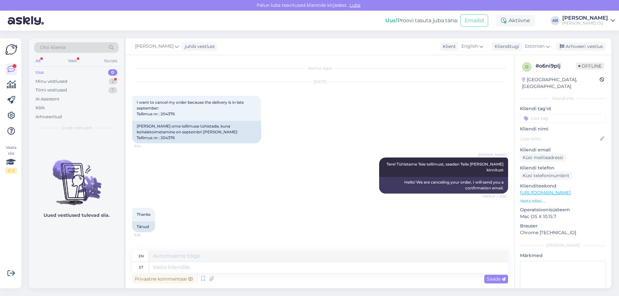  I want to click on span: Saada, so click(496, 279).